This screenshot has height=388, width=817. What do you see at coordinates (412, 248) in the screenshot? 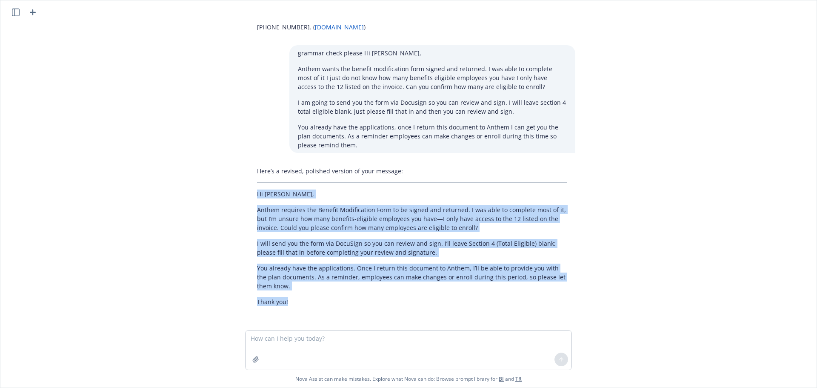
I see `p: I will send you the form via DocuSign so you can review and sign. I’ll leave Section 4 (Total Eli...` at bounding box center [412, 248].